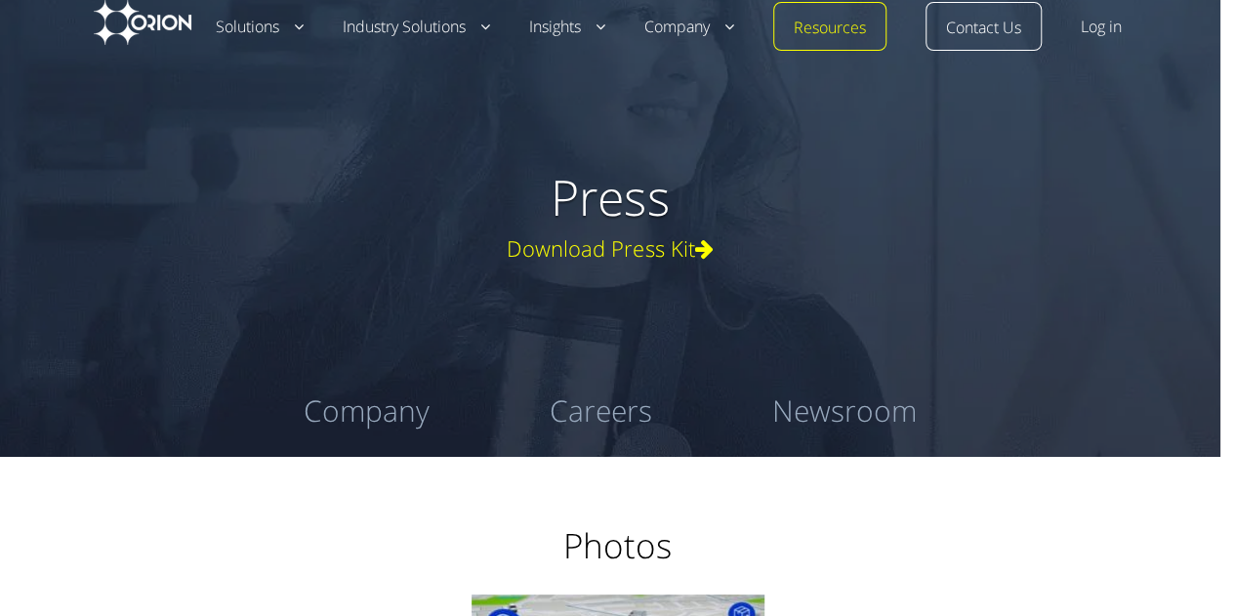  I want to click on a: Newsroom, so click(843, 411).